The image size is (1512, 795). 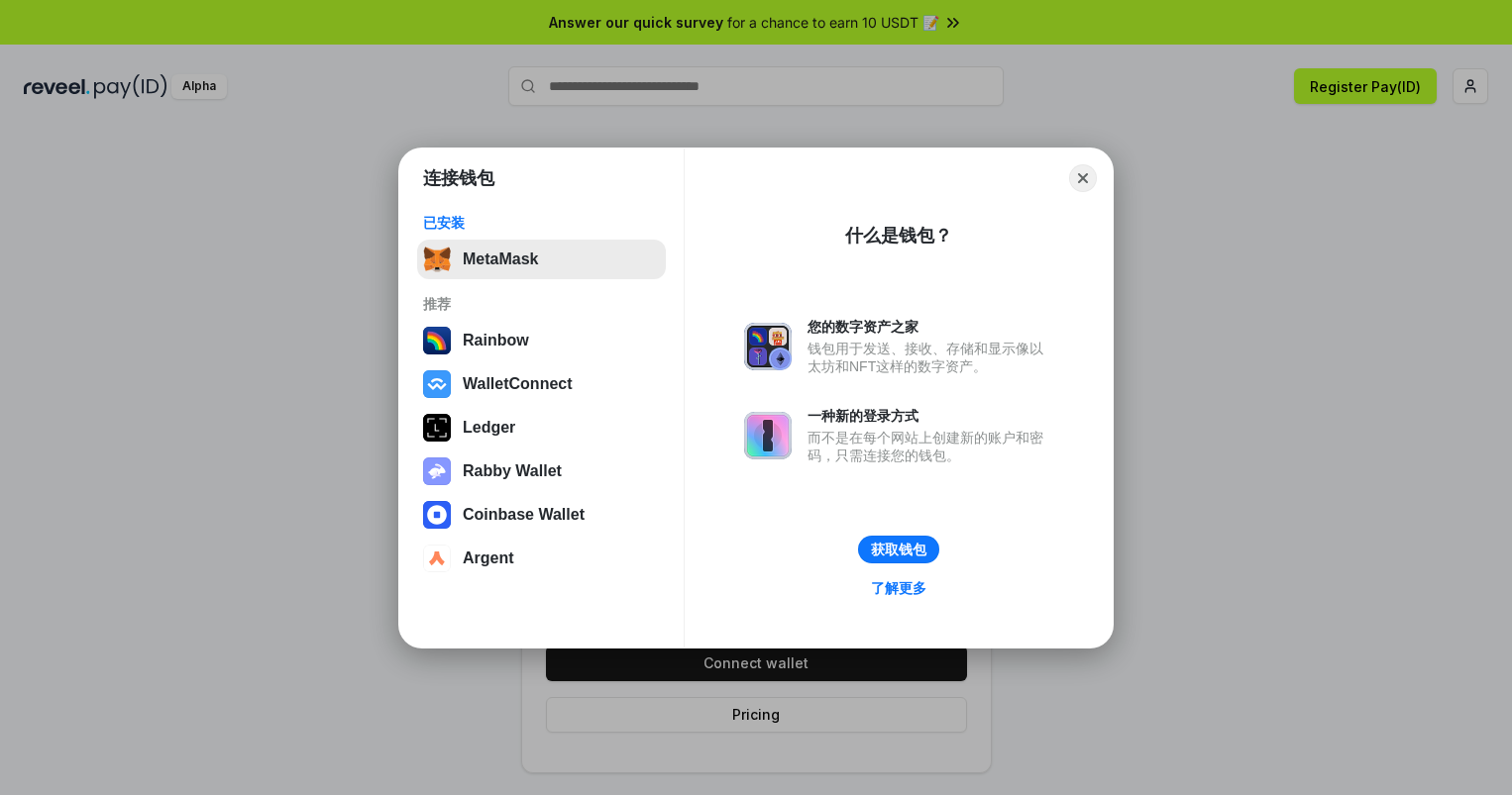 I want to click on div: Rabby Wallet, so click(x=512, y=472).